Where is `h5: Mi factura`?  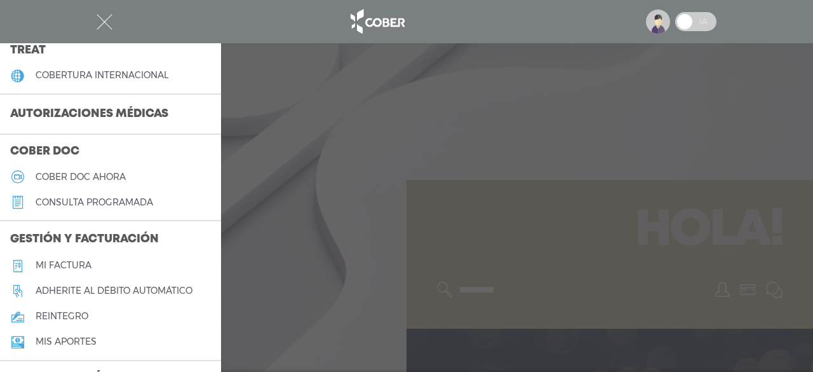 h5: Mi factura is located at coordinates (64, 265).